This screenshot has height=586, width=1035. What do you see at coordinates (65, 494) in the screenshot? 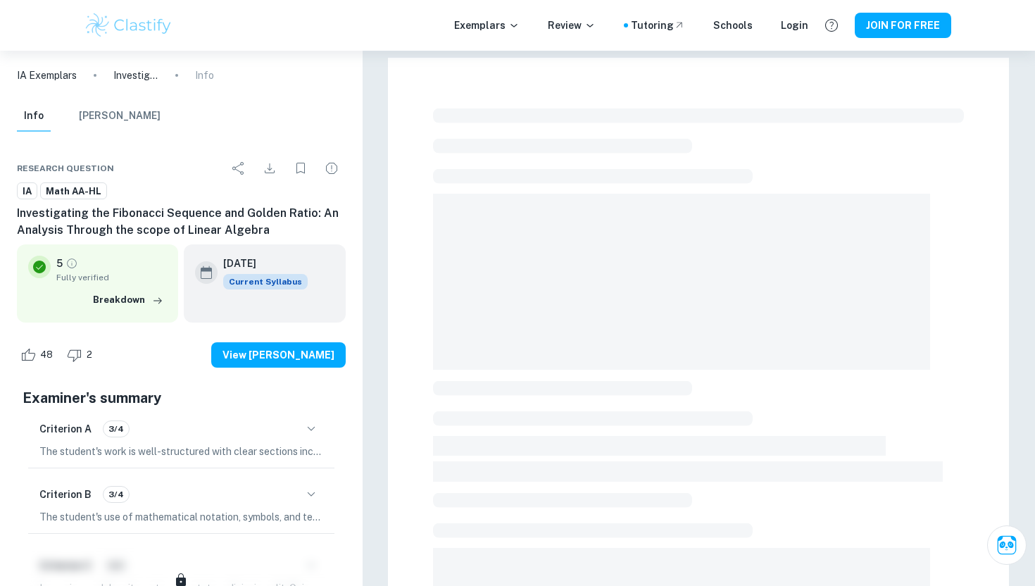
I see `h6: Criterion B` at bounding box center [65, 494].